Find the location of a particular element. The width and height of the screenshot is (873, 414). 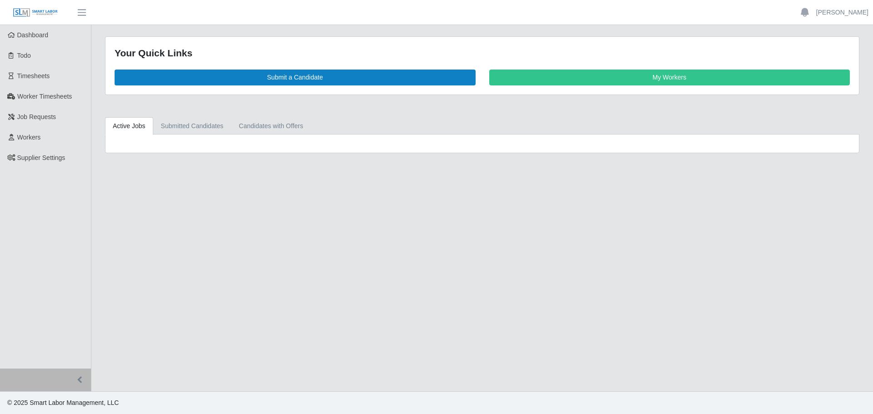

a: Submit a Candidate is located at coordinates (295, 77).